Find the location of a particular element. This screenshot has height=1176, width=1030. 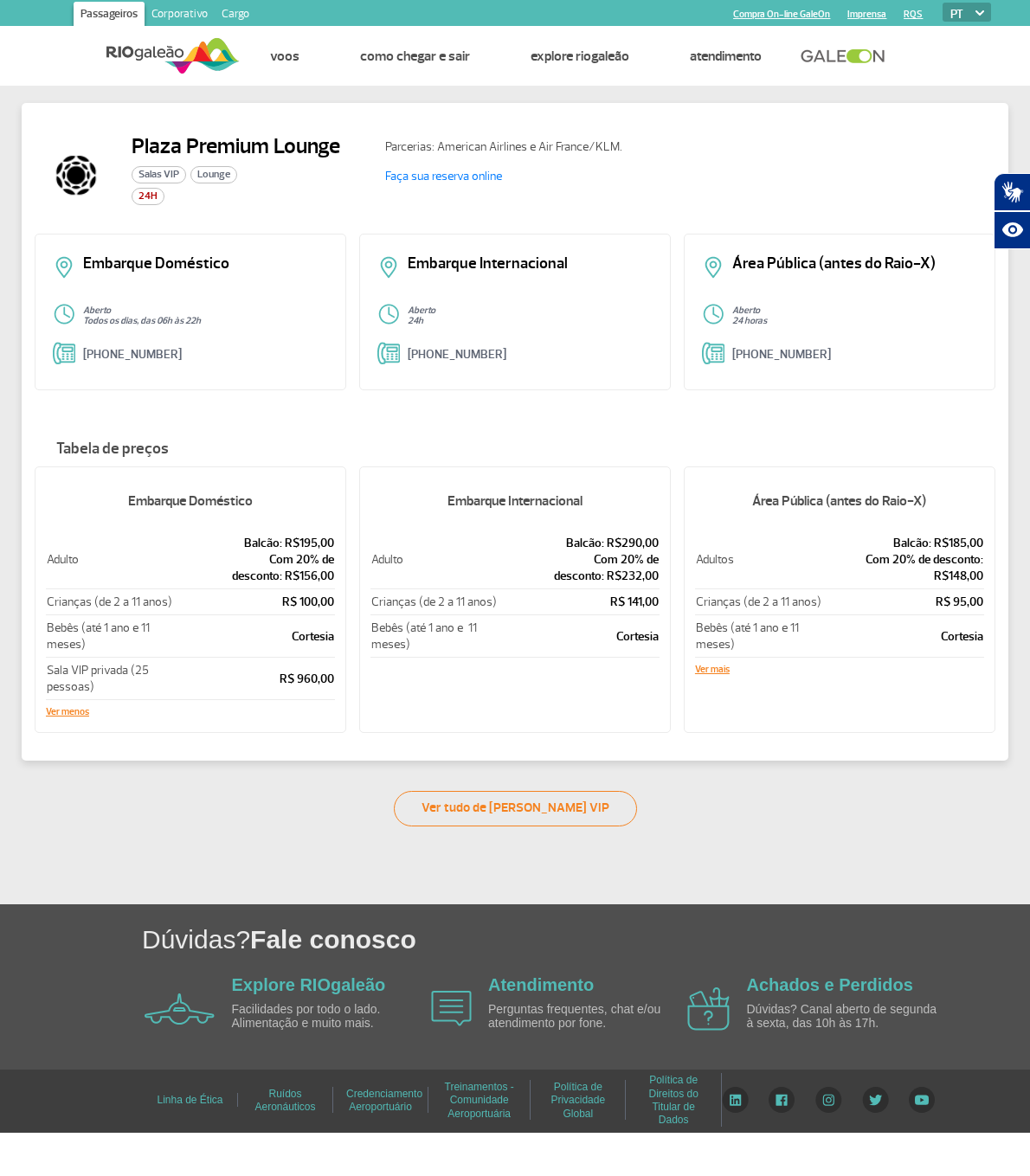

h5: Embarque Internacional is located at coordinates (515, 501).